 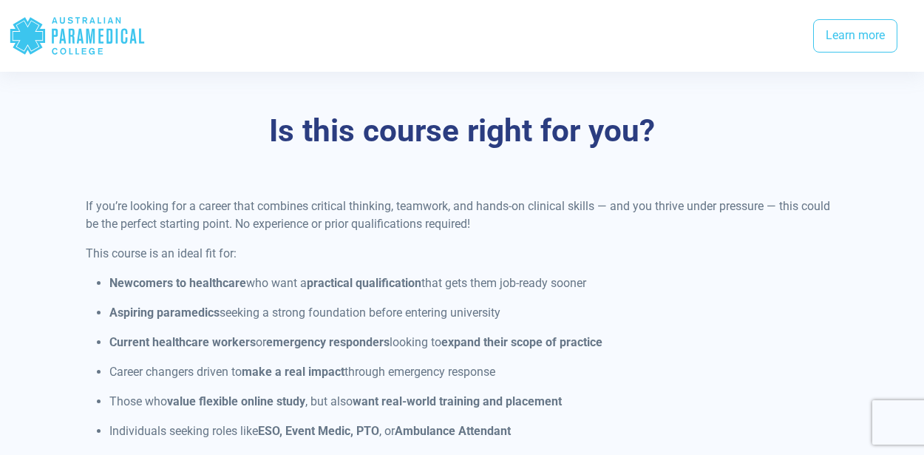 What do you see at coordinates (474, 313) in the screenshot?
I see `p: seeking a strong foundation before entering university` at bounding box center [474, 313].